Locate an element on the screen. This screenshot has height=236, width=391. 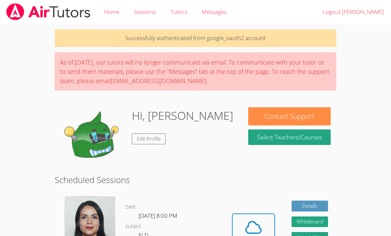
p: Successfully authenticated from google_oauth2 account is located at coordinates (196, 38).